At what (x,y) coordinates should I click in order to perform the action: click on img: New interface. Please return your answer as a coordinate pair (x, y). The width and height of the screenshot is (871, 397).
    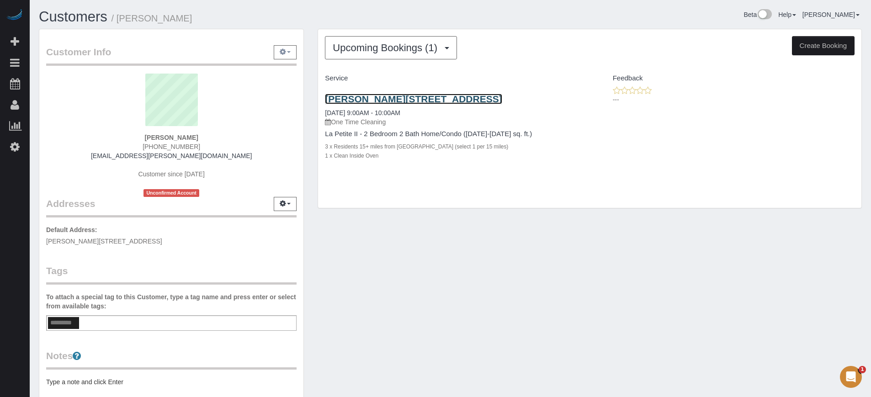
    Looking at the image, I should click on (764, 15).